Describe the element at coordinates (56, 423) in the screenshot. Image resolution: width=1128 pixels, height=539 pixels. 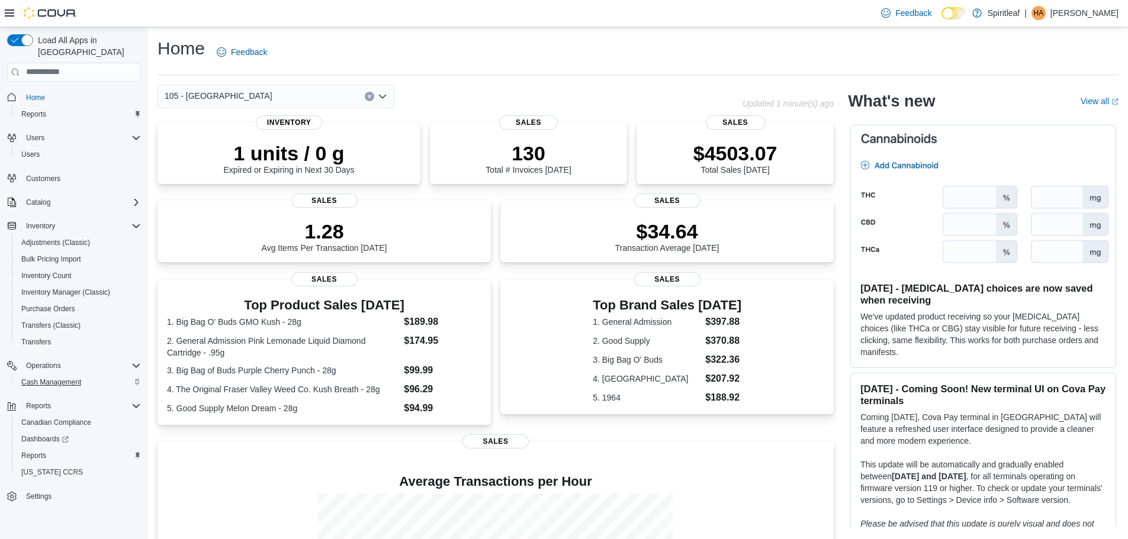
I see `a: Canadian Compliance` at that location.